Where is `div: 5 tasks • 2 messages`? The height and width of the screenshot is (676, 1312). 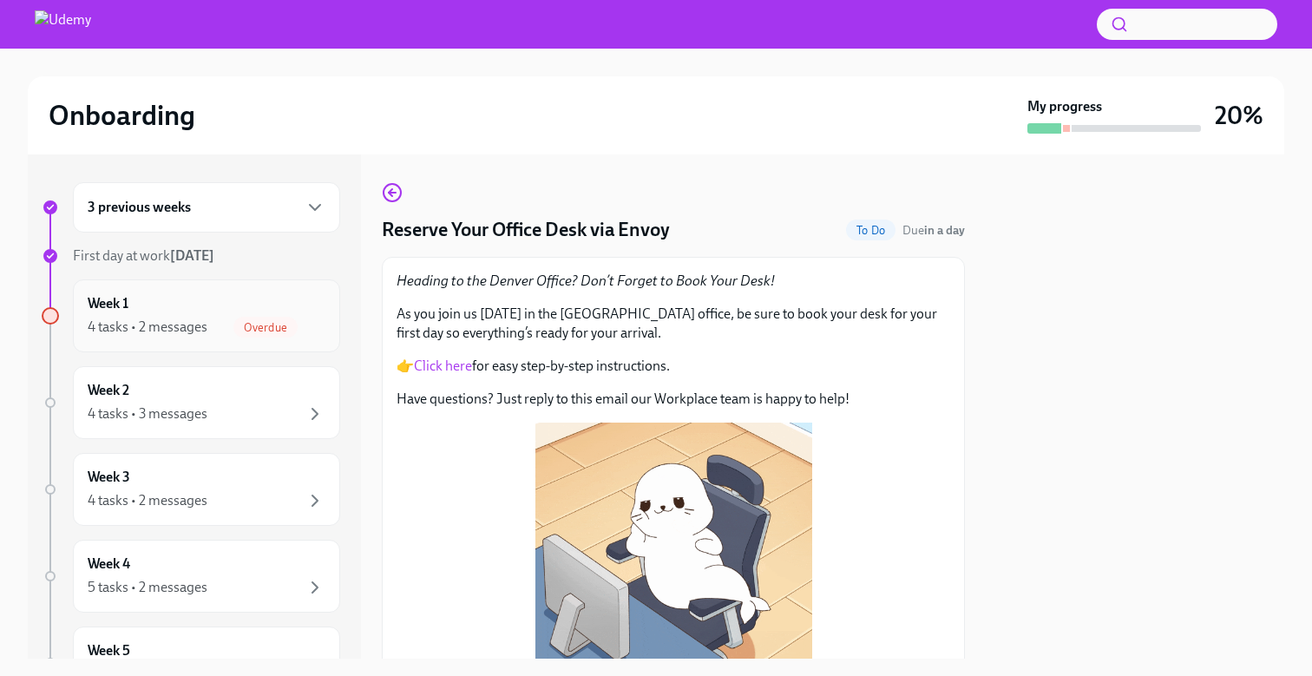
div: 5 tasks • 2 messages is located at coordinates (148, 587).